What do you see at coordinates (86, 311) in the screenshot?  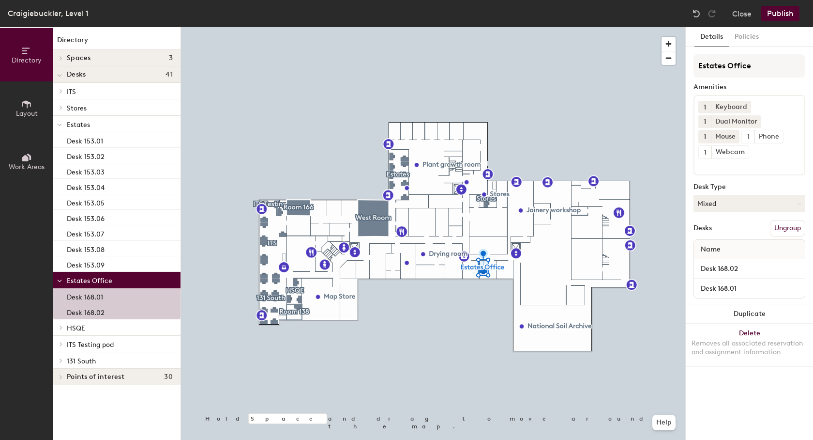 I see `p: Desk 168.02` at bounding box center [86, 311].